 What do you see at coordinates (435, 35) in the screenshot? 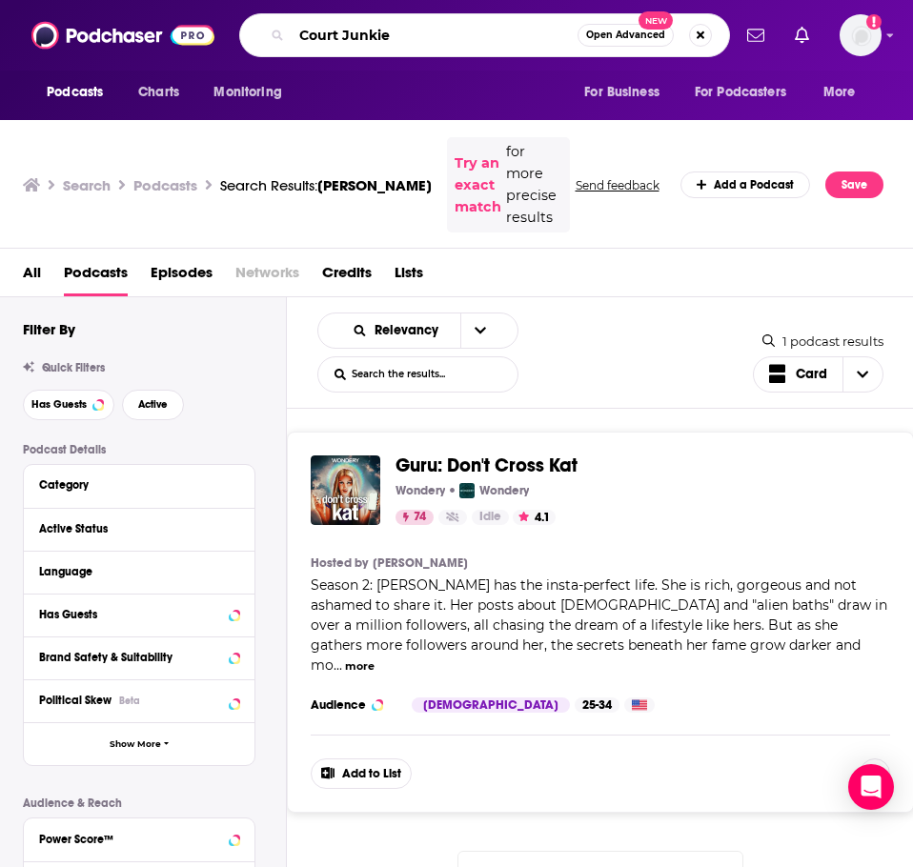
I see `input: Search podcasts, credits, & more...` at bounding box center [435, 35].